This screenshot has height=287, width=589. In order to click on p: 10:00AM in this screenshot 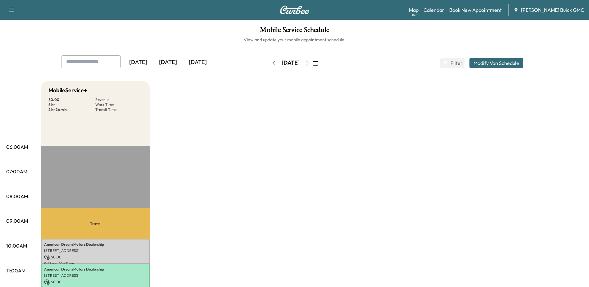, I will do `click(16, 246)`.